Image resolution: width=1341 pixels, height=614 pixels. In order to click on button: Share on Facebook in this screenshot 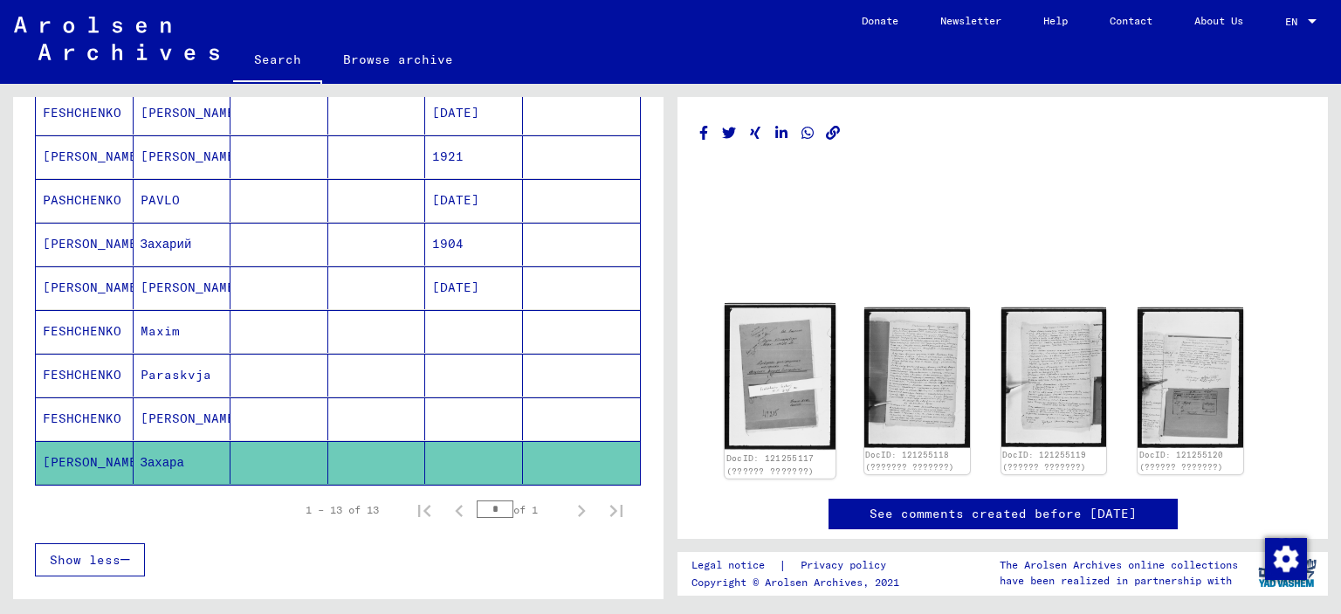, I will do `click(704, 133)`.